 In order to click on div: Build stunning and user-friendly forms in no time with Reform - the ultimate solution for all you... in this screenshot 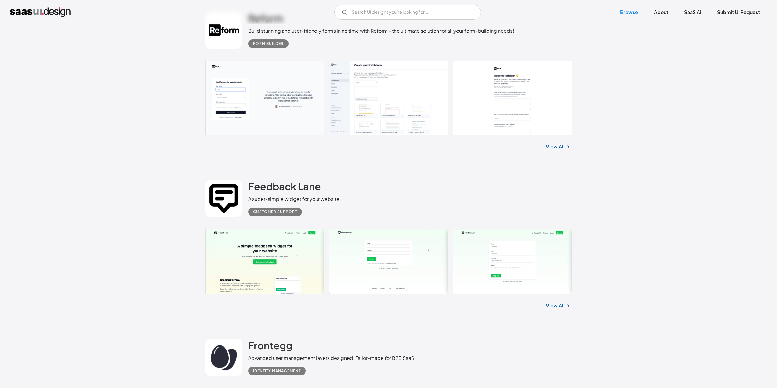, I will do `click(381, 31)`.